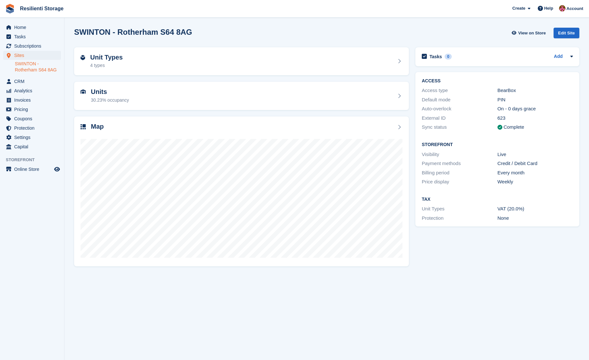 Image resolution: width=589 pixels, height=360 pixels. What do you see at coordinates (535, 100) in the screenshot?
I see `div: PIN` at bounding box center [535, 100].